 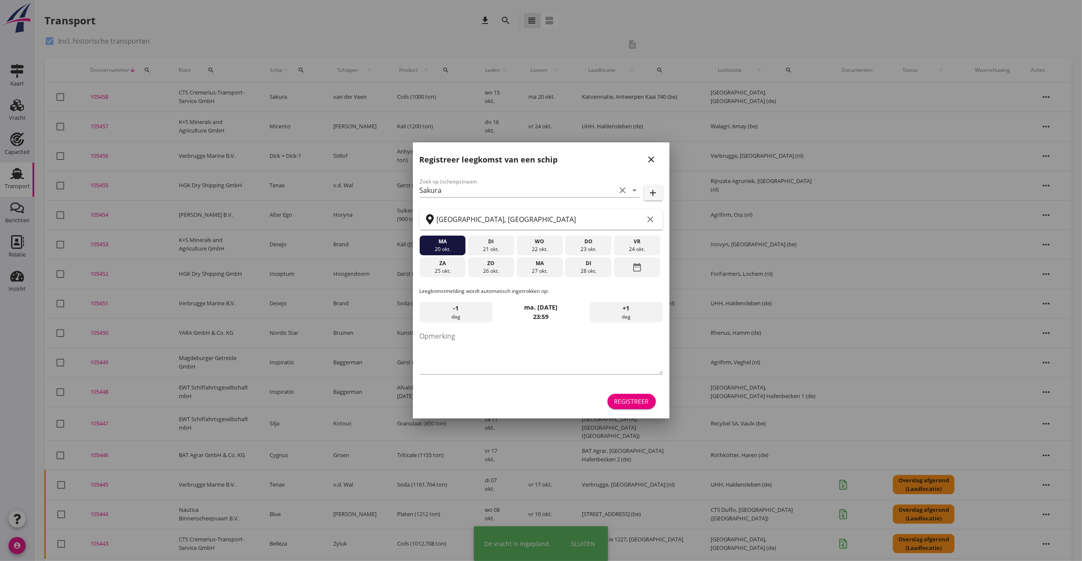 I want to click on div: 20 okt., so click(x=442, y=249).